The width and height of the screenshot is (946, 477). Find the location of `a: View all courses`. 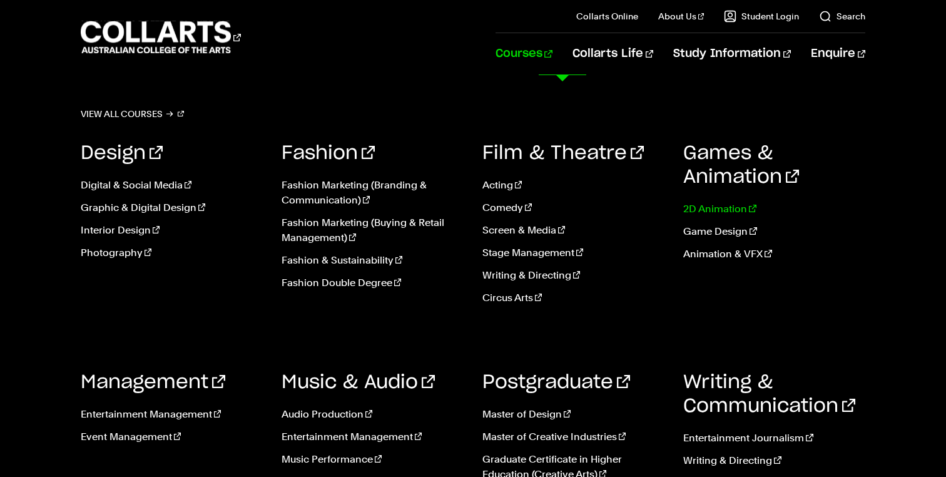

a: View all courses is located at coordinates (133, 114).